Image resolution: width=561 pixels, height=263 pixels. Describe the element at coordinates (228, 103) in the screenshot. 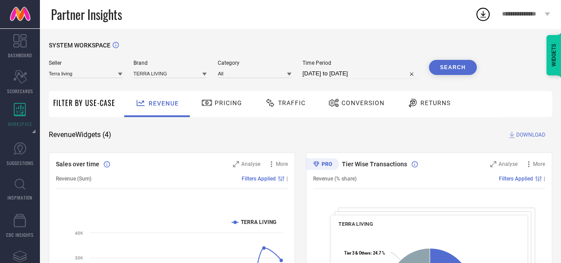

I see `span: Pricing` at that location.